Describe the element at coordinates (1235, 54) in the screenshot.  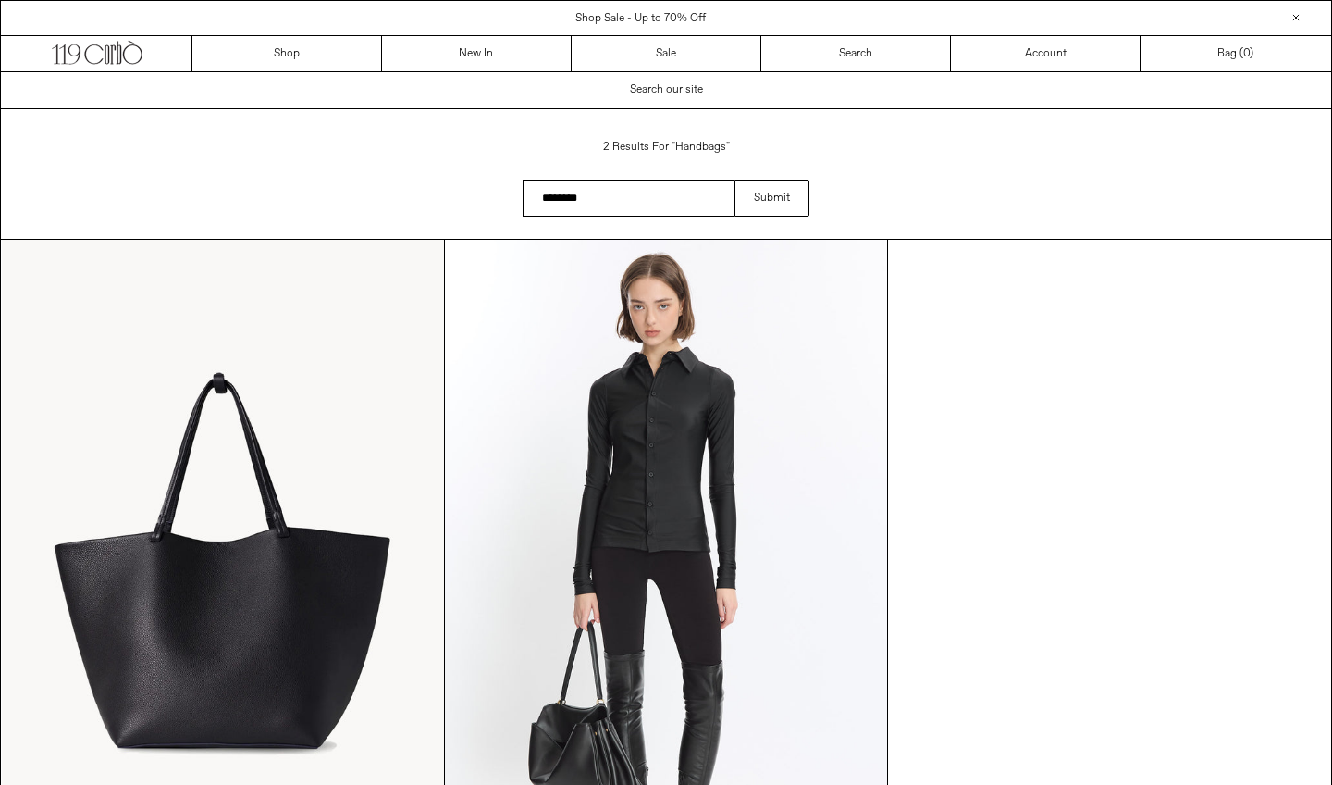
I see `a: Bag ()` at that location.